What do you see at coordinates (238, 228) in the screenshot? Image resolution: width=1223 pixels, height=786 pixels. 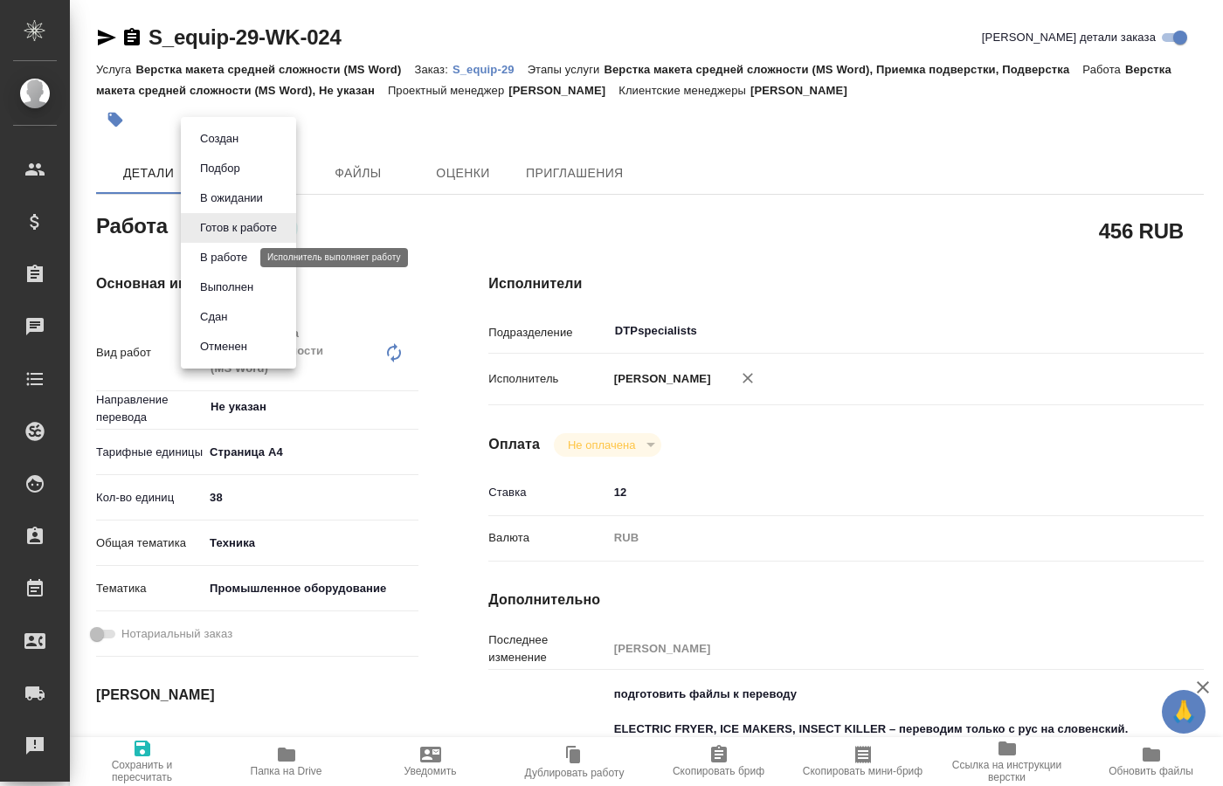 I see `button: Готов к работе` at bounding box center [238, 228].